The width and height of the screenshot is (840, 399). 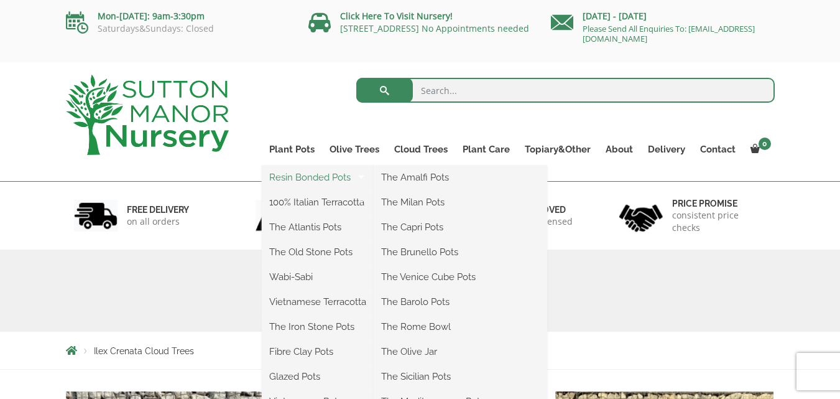 What do you see at coordinates (420, 350) in the screenshot?
I see `nav: Breadcrumbs` at bounding box center [420, 350].